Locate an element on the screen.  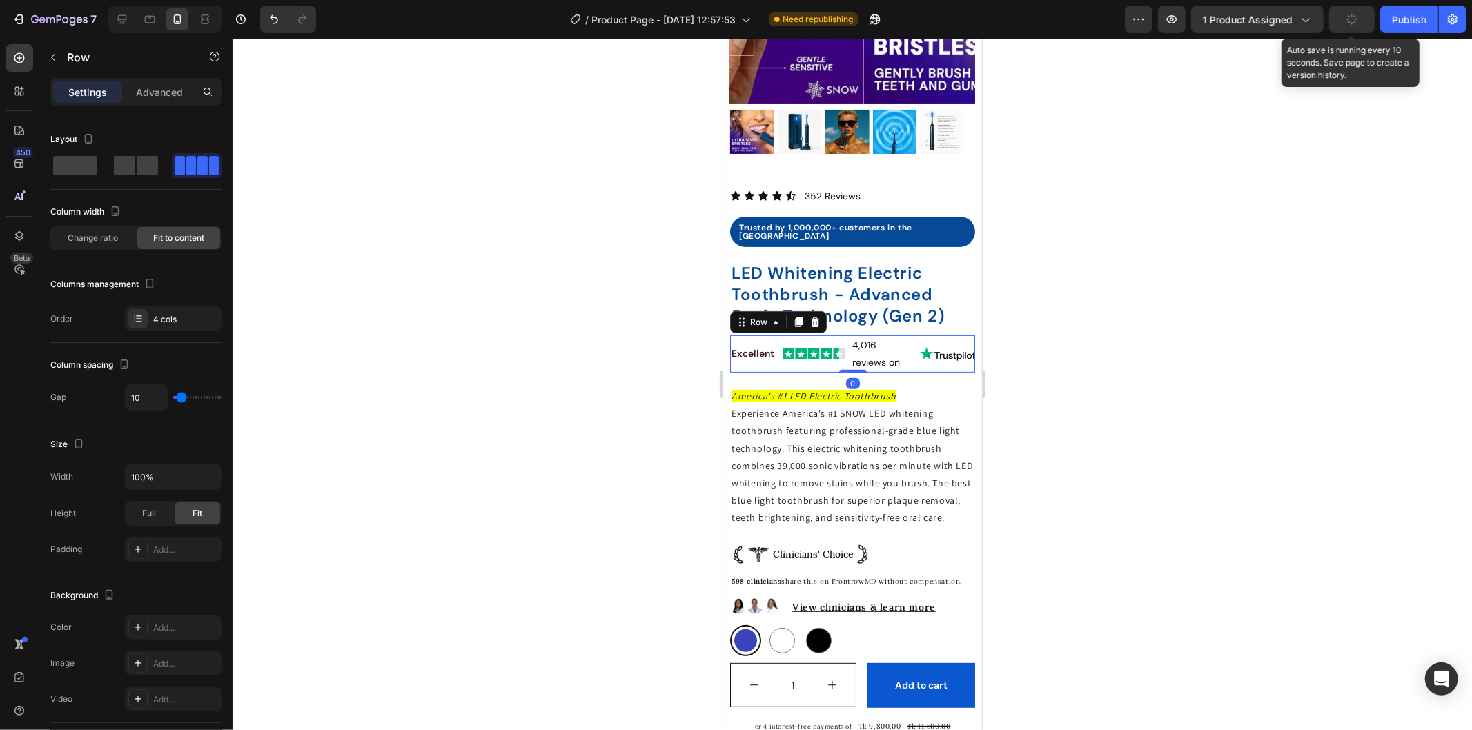
a: Excellent is located at coordinates (30, 315).